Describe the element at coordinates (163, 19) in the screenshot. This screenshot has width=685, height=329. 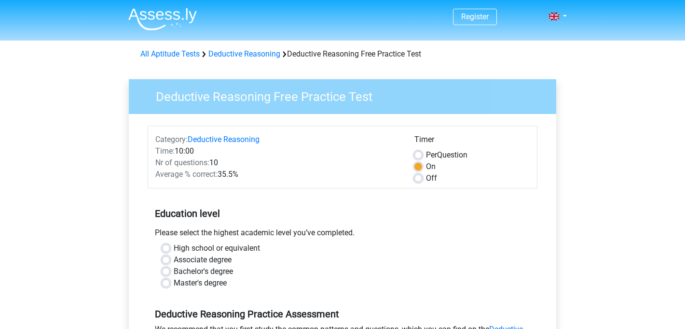
I see `img: Assessly` at that location.